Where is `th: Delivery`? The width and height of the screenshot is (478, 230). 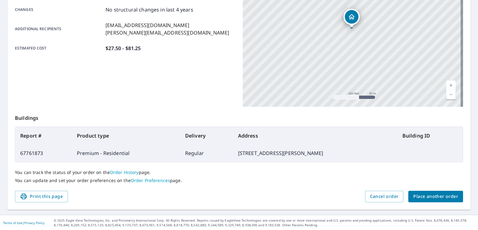
th: Delivery is located at coordinates (207, 136).